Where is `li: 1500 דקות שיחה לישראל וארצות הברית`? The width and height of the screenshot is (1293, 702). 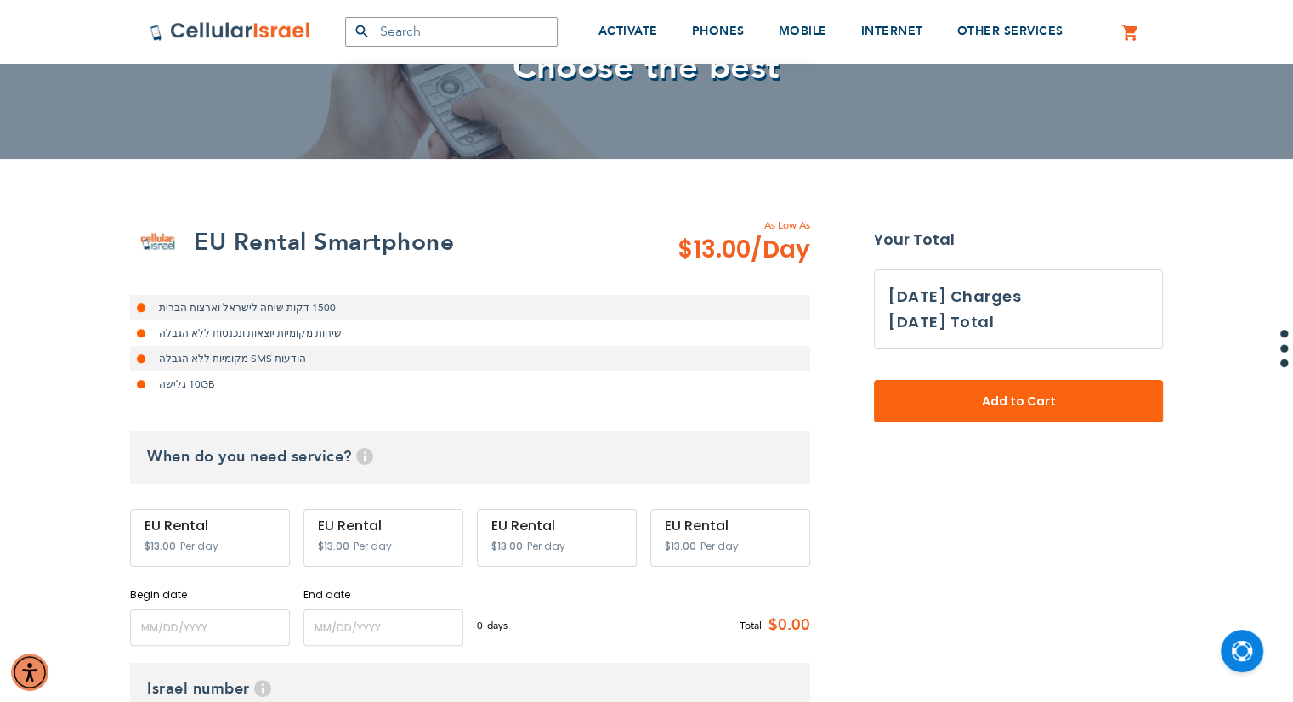 li: 1500 דקות שיחה לישראל וארצות הברית is located at coordinates (470, 308).